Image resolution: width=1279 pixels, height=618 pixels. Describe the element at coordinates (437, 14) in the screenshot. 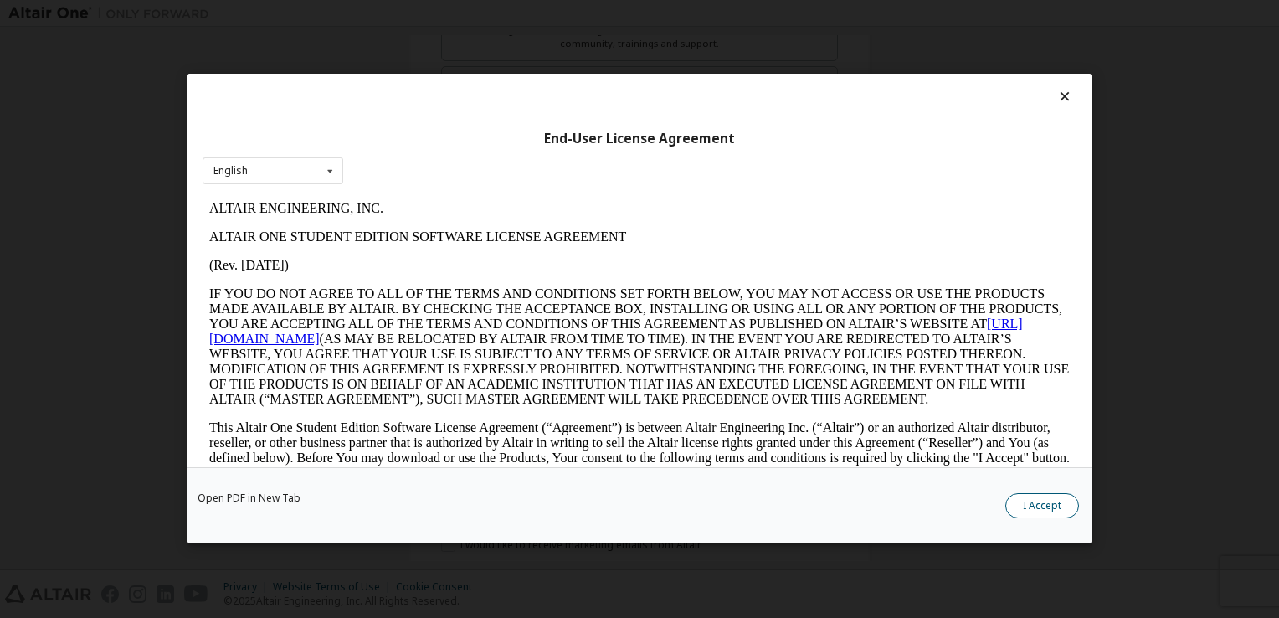

I see `p: ALTAIR ENGINEERING, INC.` at that location.